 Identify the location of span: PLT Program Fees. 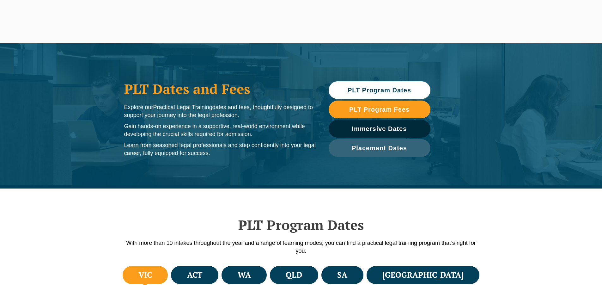
(379, 109).